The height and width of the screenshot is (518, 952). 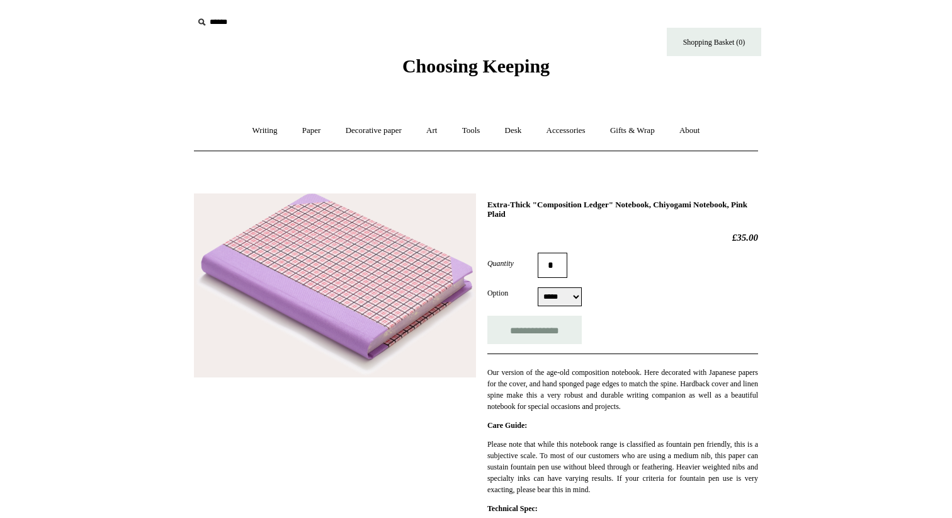 What do you see at coordinates (513, 263) in the screenshot?
I see `label: Quantity` at bounding box center [513, 263].